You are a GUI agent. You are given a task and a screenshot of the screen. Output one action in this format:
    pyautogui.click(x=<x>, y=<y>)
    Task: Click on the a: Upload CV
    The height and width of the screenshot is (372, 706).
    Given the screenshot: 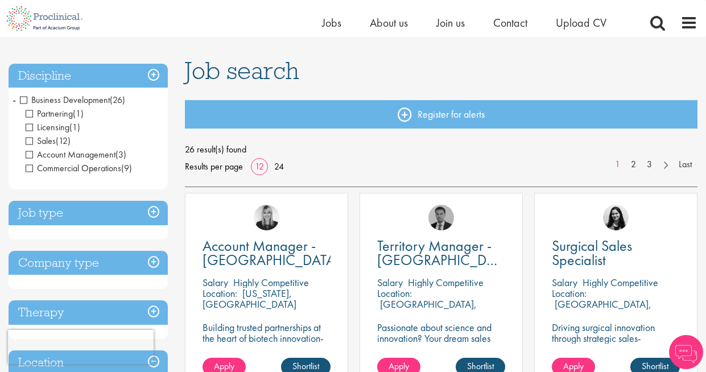 What is the action you would take?
    pyautogui.click(x=581, y=23)
    